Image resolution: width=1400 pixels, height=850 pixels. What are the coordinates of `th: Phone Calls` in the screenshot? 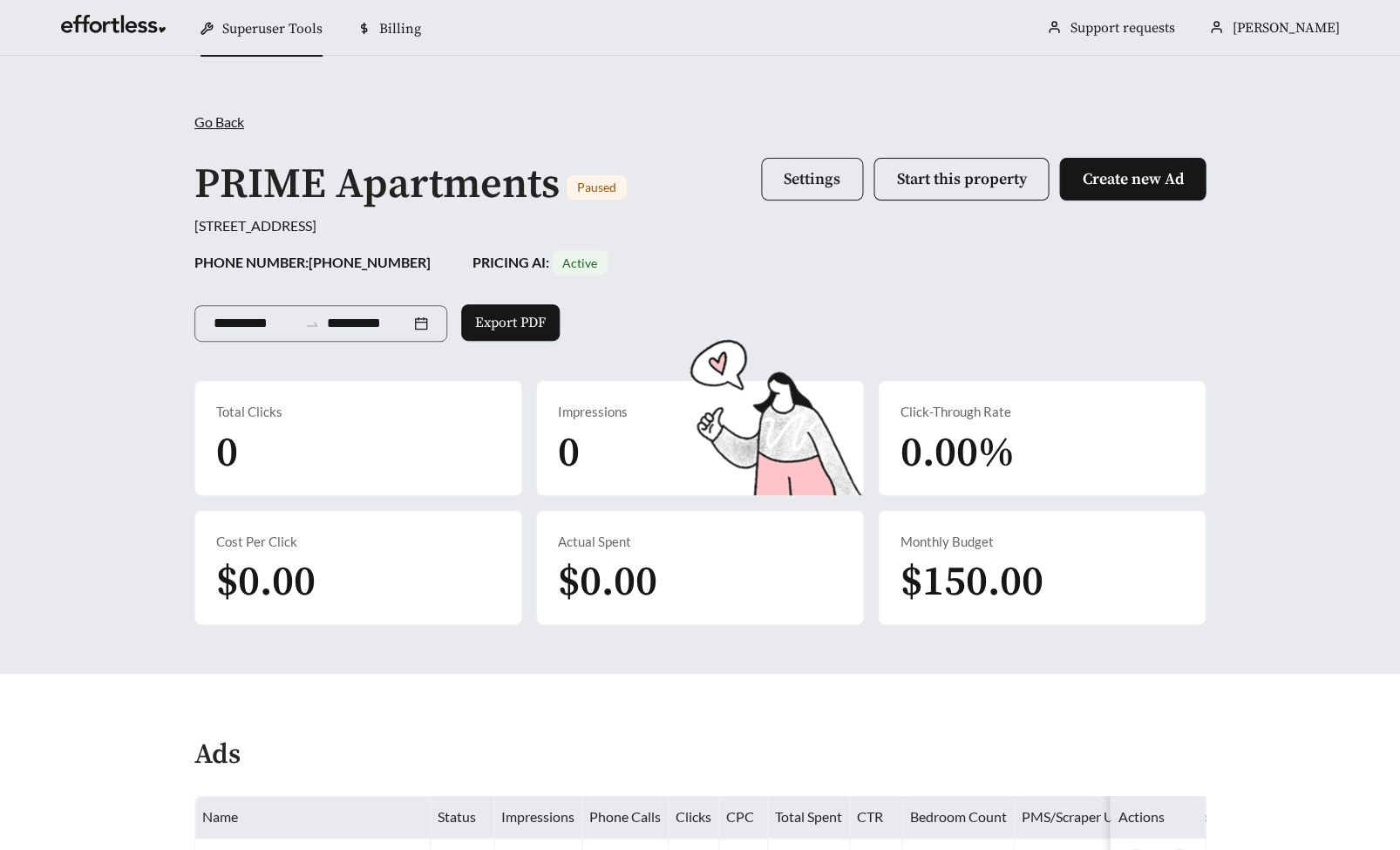 It's located at (625, 817).